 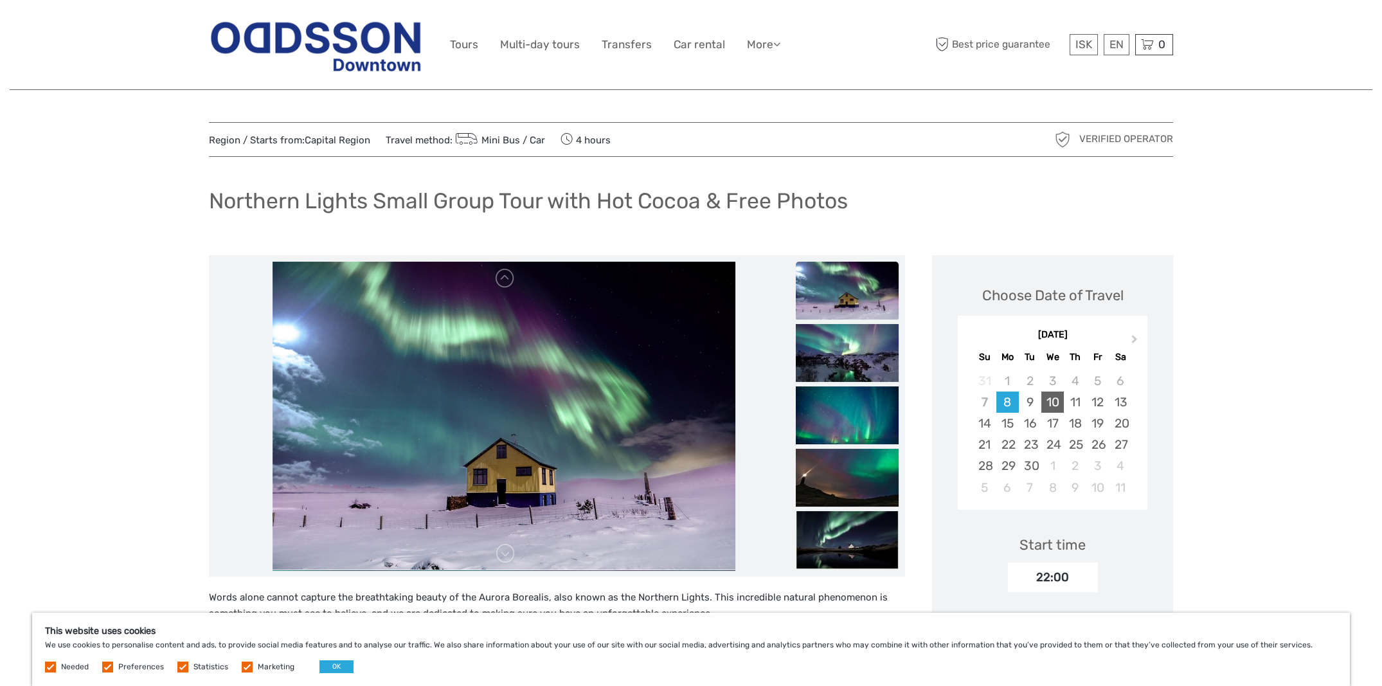 I want to click on img: Reykjavik Residence, so click(x=316, y=44).